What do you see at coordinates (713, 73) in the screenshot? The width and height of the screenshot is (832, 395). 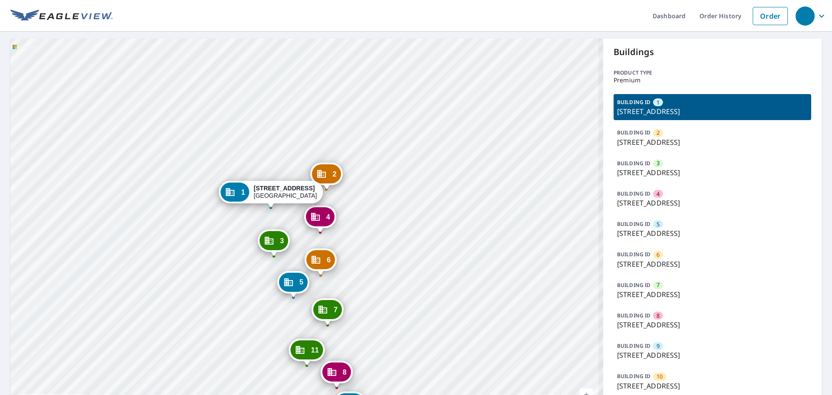 I see `p: Product type` at bounding box center [713, 73].